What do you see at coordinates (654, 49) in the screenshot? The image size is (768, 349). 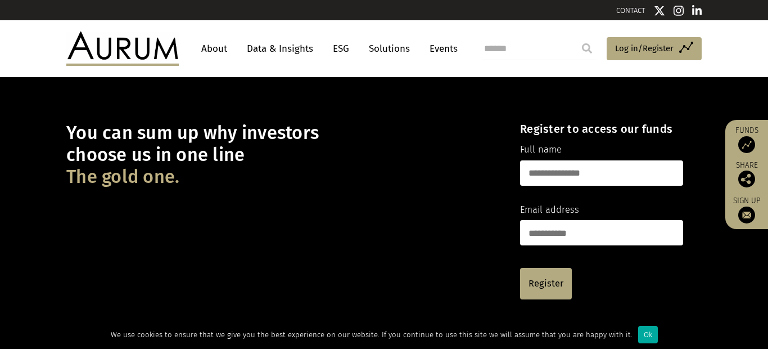 I see `a: Log in/Register` at bounding box center [654, 49].